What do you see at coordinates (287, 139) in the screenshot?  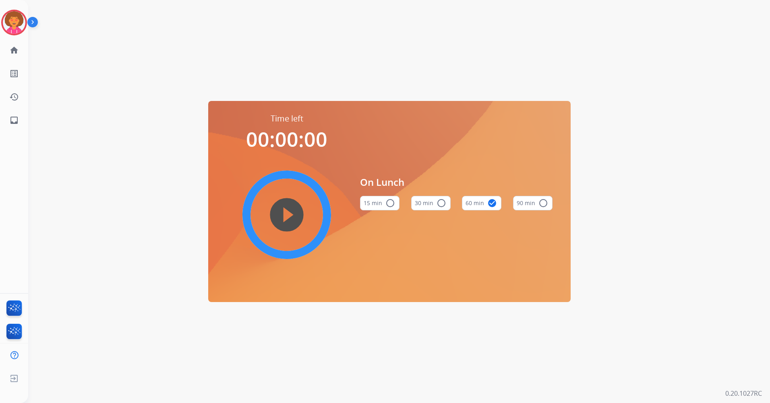 I see `span: 00:00:00` at bounding box center [287, 139].